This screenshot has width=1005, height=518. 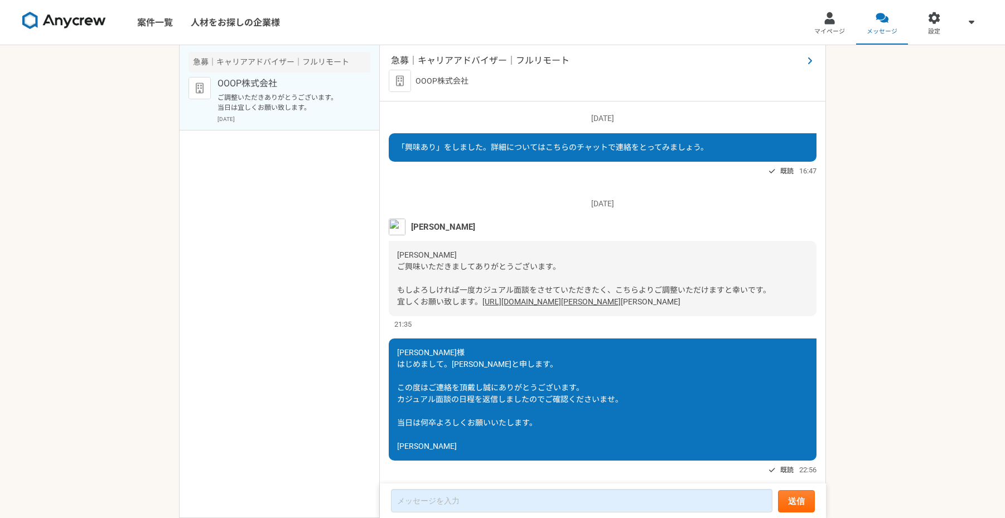 I want to click on span: 22:56, so click(x=808, y=470).